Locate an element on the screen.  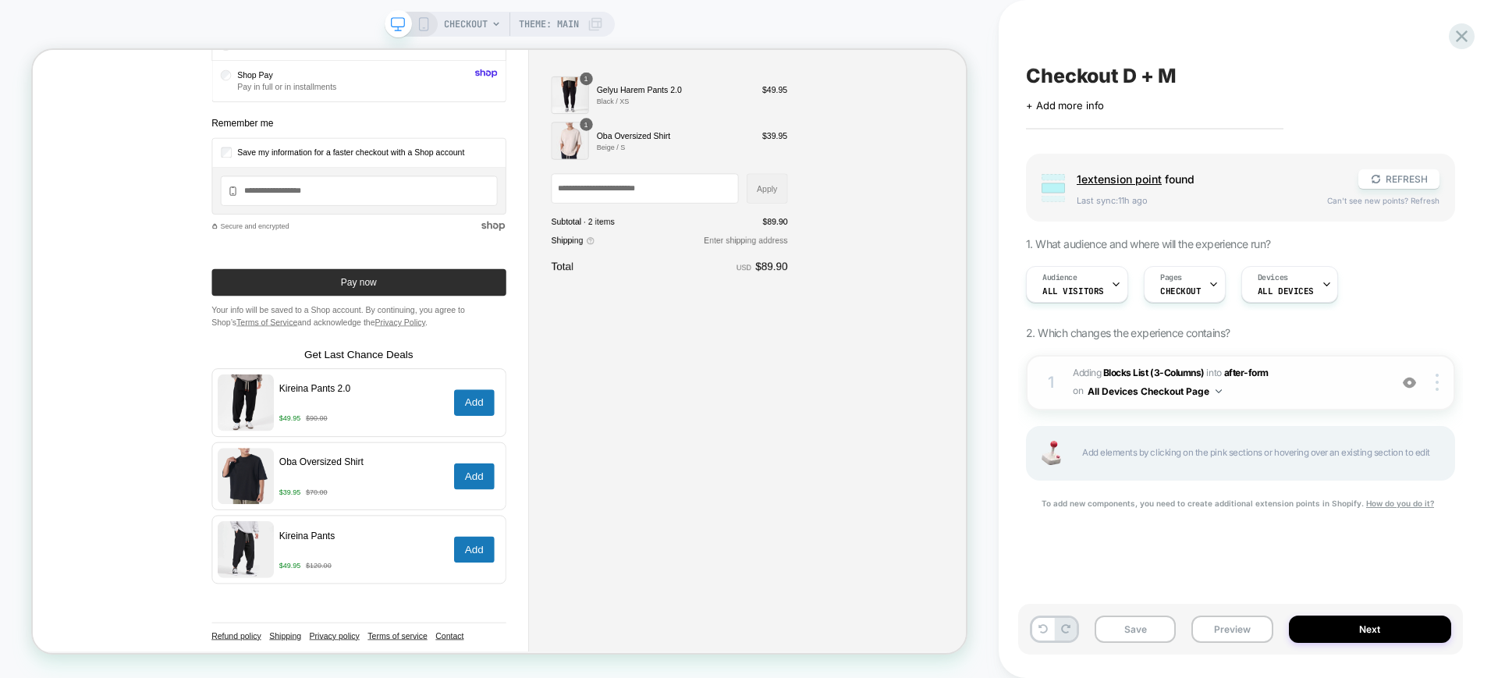
span: after-form is located at coordinates (1246, 372).